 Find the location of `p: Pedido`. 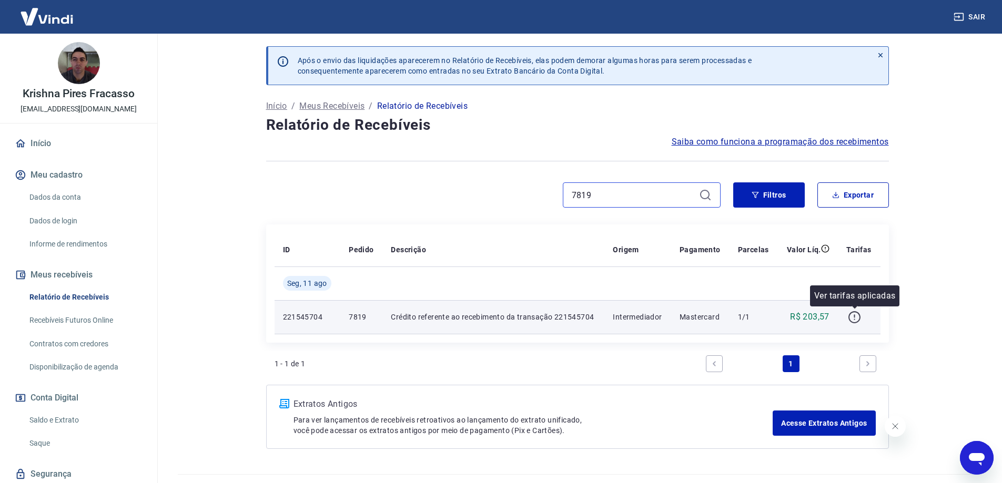

p: Pedido is located at coordinates (361, 250).